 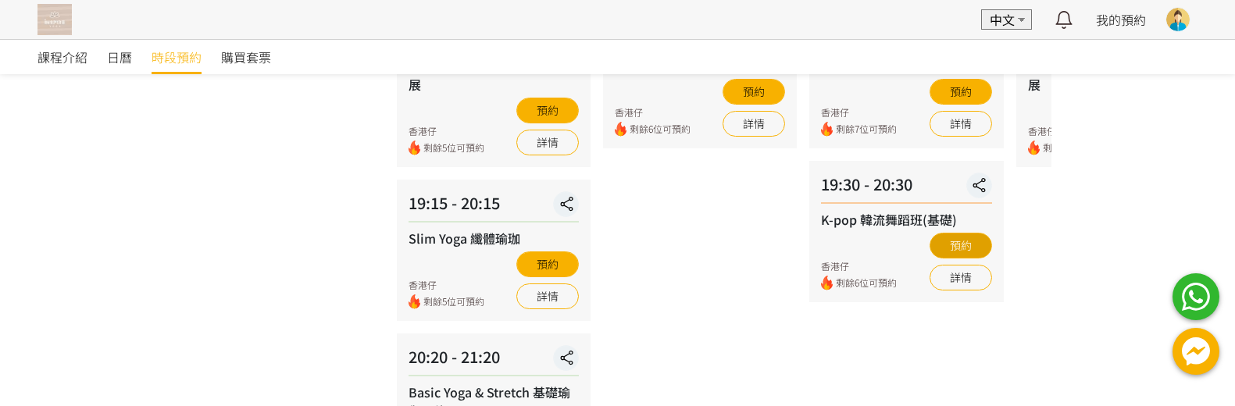 What do you see at coordinates (1073, 148) in the screenshot?
I see `span: 剩餘3位可預約` at bounding box center [1073, 148].